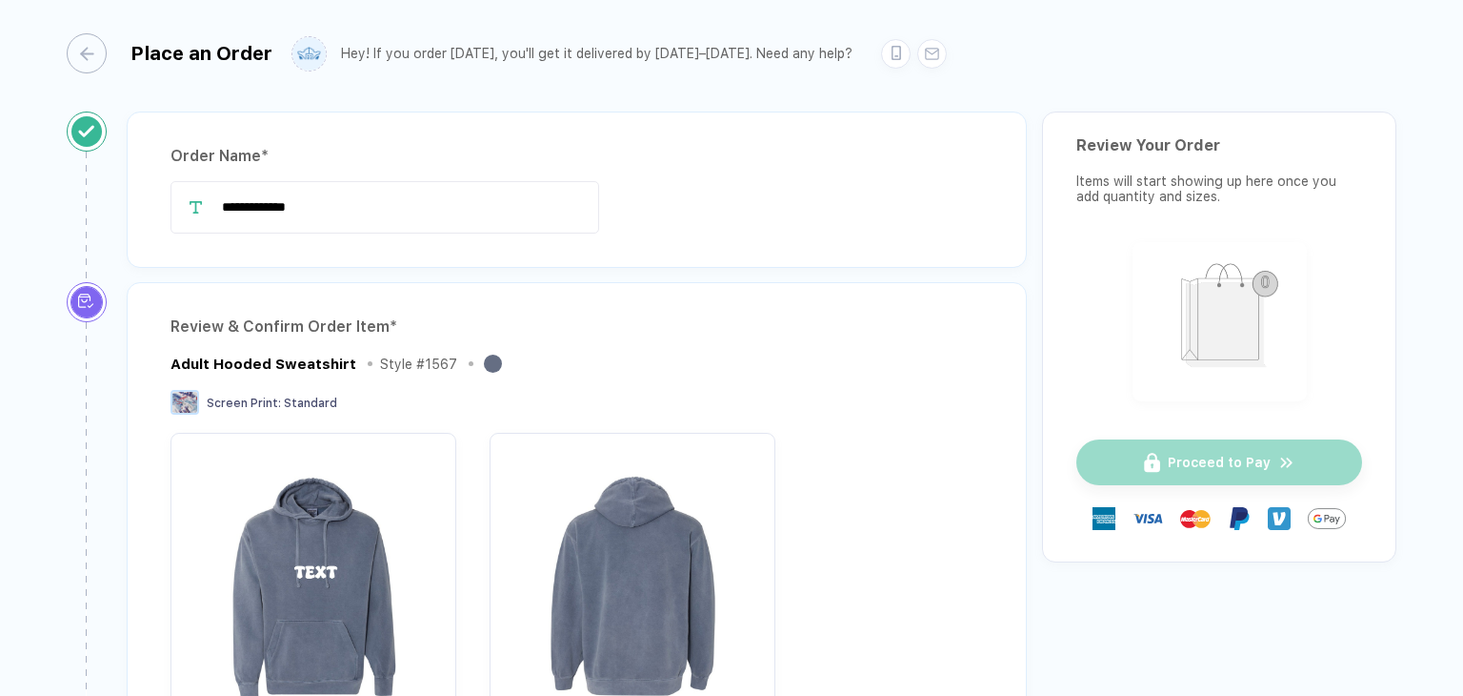  Describe the element at coordinates (1220, 145) in the screenshot. I see `div: Review Your Order` at that location.